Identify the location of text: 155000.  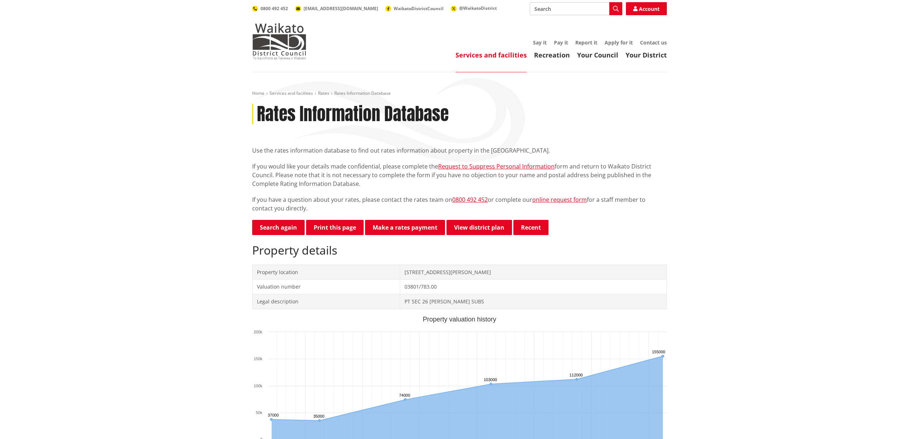
(658, 352).